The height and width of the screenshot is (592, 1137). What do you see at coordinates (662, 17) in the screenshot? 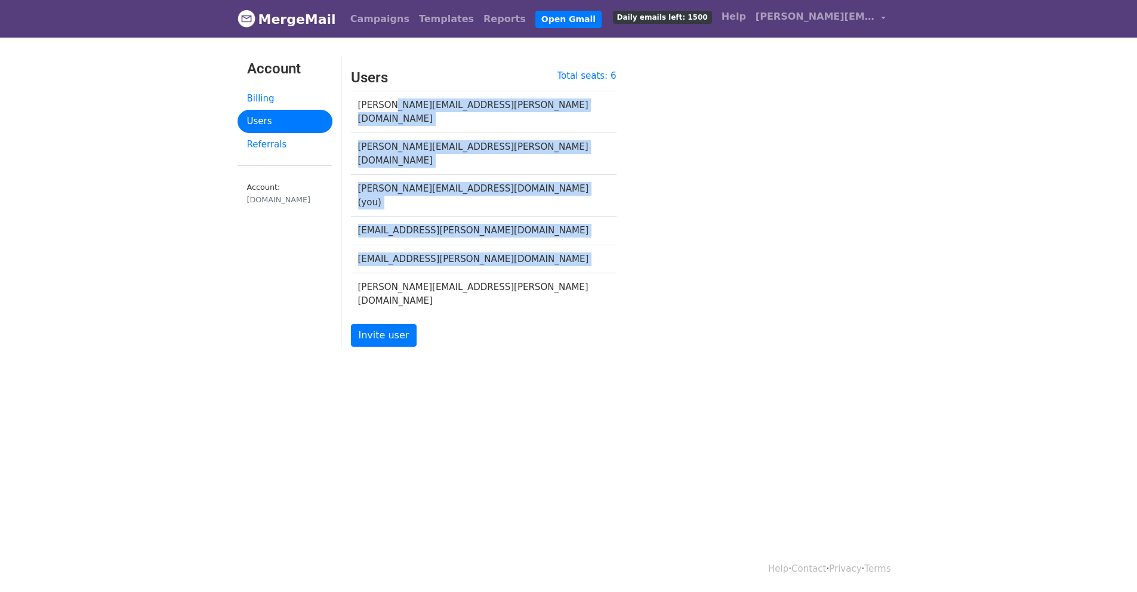
I see `a: Daily emails left: 1500` at bounding box center [662, 17].